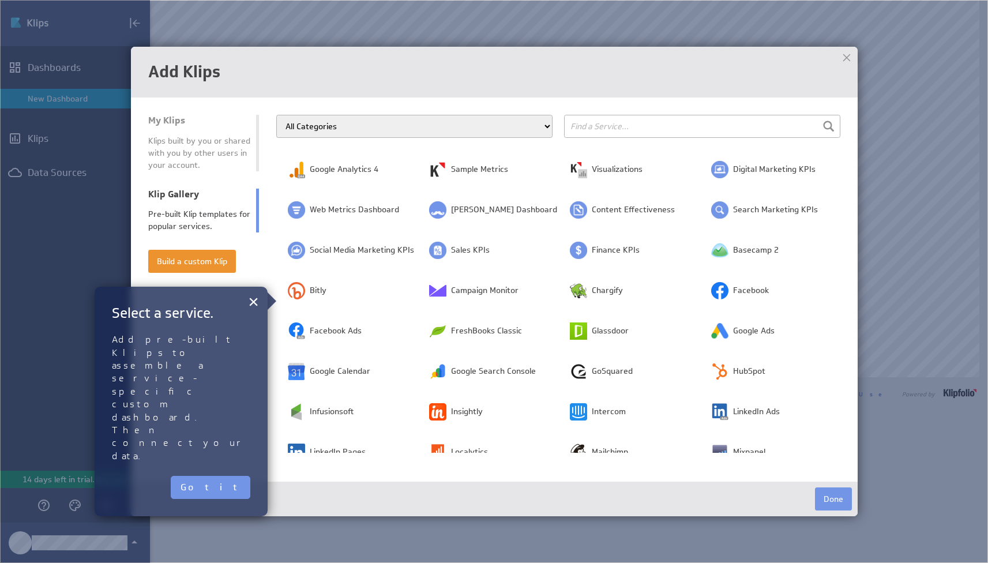 The width and height of the screenshot is (988, 563). I want to click on span: Google Search Console, so click(493, 371).